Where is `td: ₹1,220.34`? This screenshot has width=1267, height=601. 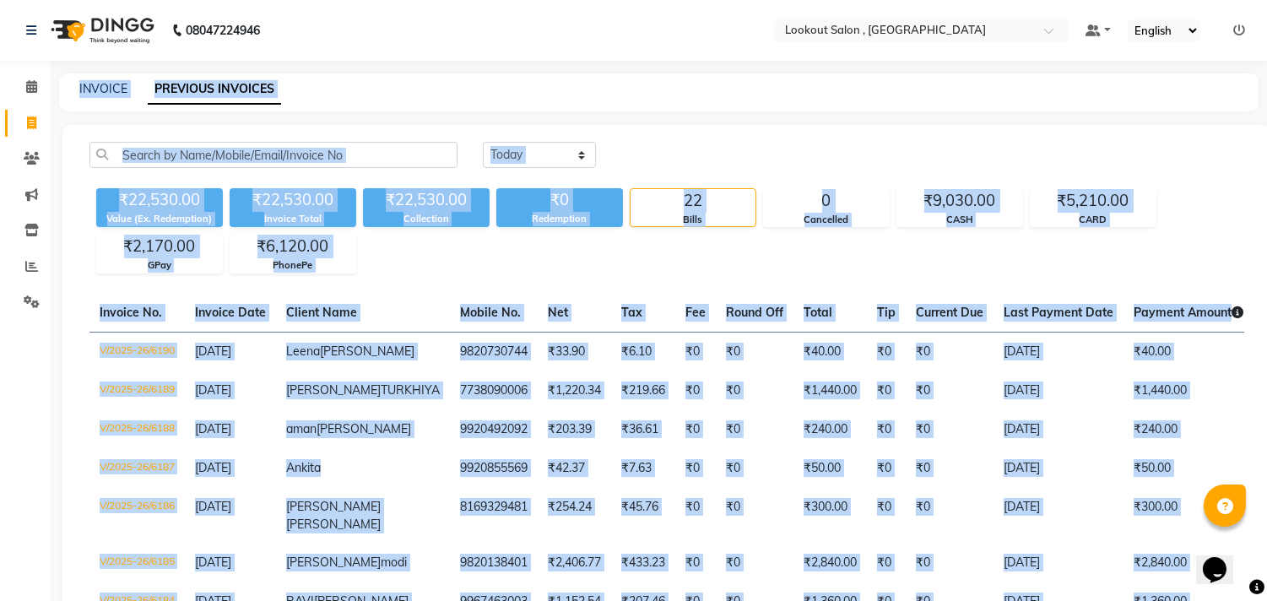 td: ₹1,220.34 is located at coordinates (574, 391).